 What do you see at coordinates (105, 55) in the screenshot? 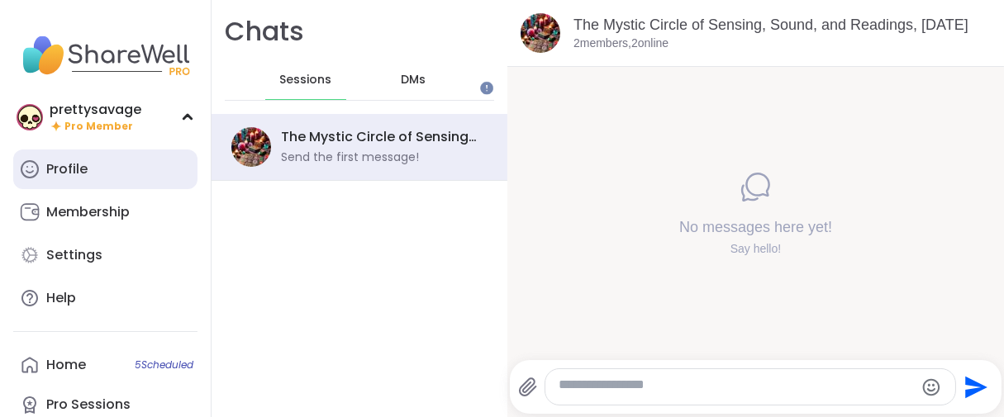
I see `img: ShareWell Nav Logo` at bounding box center [105, 55].